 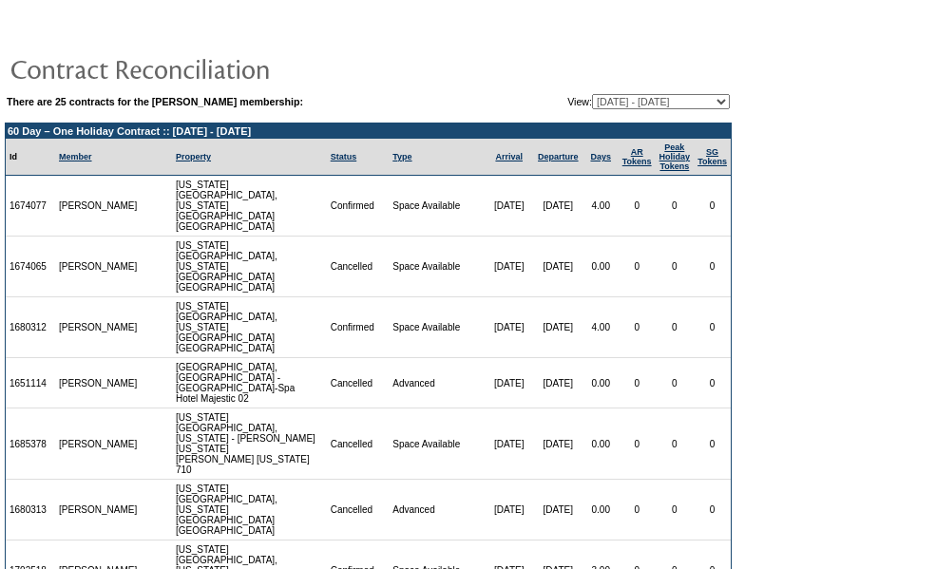 What do you see at coordinates (30, 157) in the screenshot?
I see `td: Id` at bounding box center [30, 157].